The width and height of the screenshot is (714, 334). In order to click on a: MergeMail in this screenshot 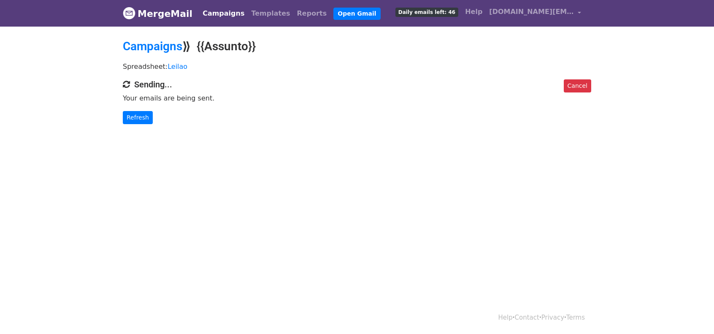, I will do `click(157, 14)`.